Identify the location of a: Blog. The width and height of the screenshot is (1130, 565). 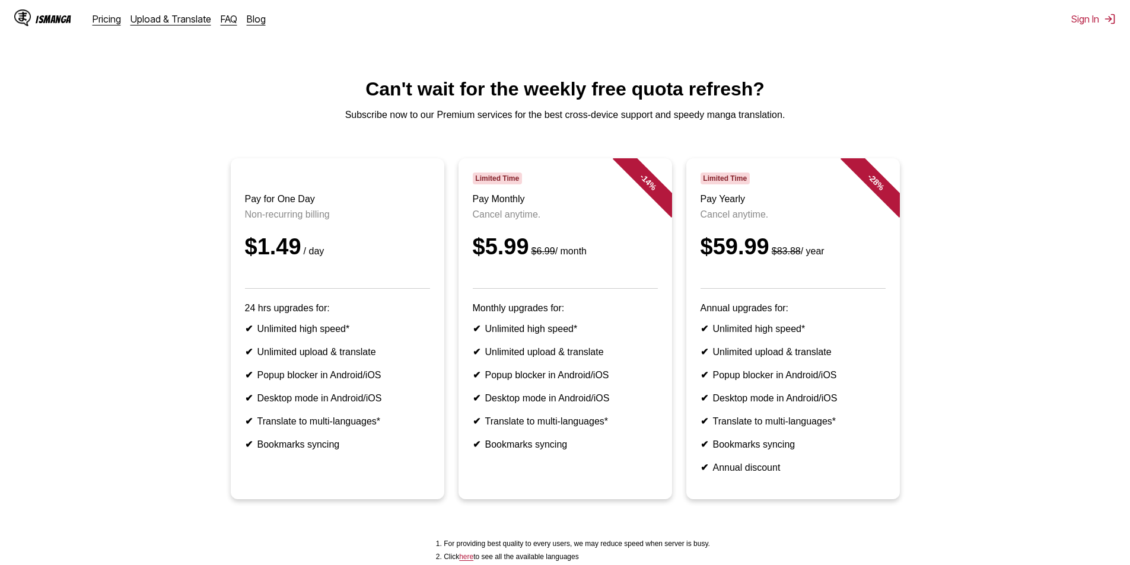
(256, 19).